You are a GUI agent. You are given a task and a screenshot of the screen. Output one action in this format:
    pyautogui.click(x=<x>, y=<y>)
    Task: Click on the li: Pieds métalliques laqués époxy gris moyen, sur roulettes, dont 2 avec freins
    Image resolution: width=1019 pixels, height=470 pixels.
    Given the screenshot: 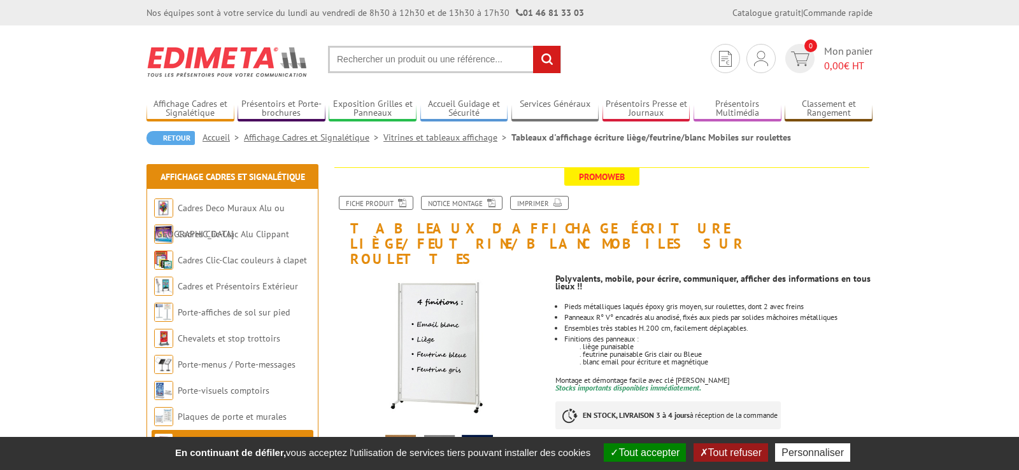 What is the action you would take?
    pyautogui.click(x=718, y=307)
    